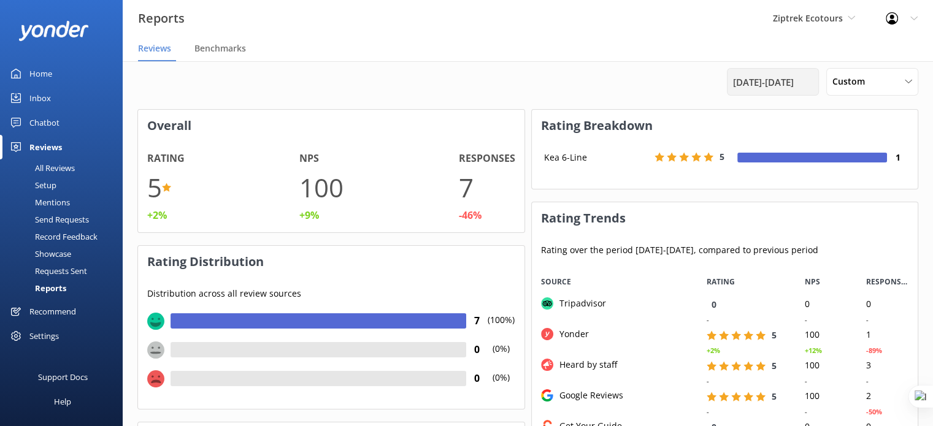 This screenshot has height=426, width=933. Describe the element at coordinates (725, 218) in the screenshot. I see `h3: Rating Trends` at that location.